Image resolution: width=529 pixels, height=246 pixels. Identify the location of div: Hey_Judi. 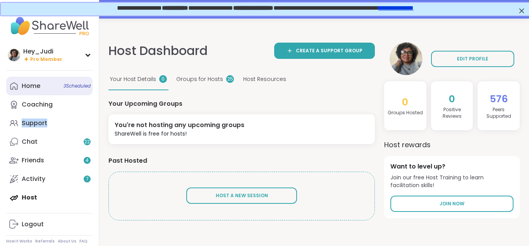
(43, 52).